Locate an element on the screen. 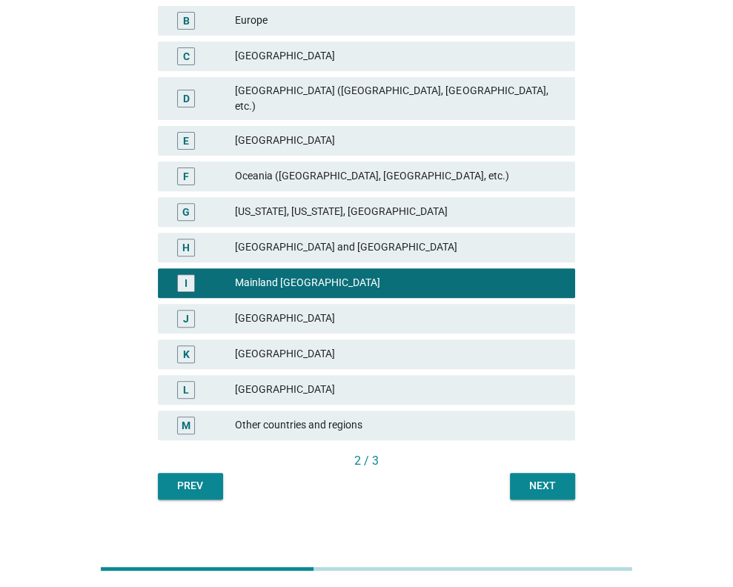 The height and width of the screenshot is (587, 733). div: M is located at coordinates (186, 425).